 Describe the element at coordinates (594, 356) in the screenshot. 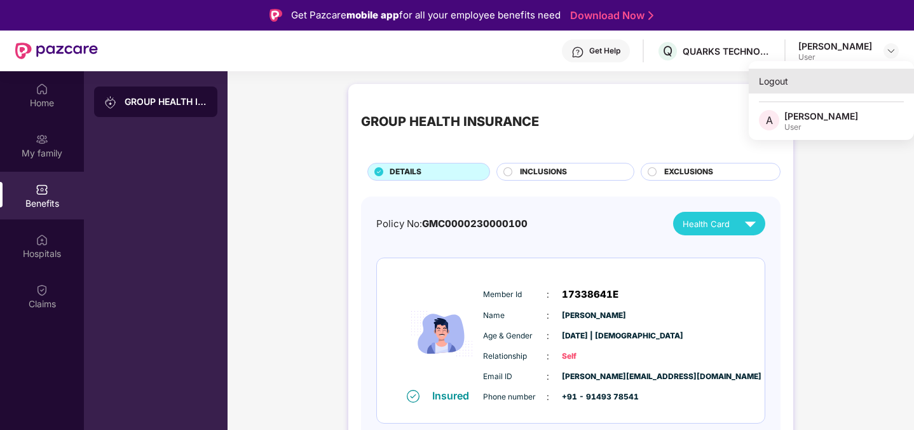

I see `span: Self` at that location.